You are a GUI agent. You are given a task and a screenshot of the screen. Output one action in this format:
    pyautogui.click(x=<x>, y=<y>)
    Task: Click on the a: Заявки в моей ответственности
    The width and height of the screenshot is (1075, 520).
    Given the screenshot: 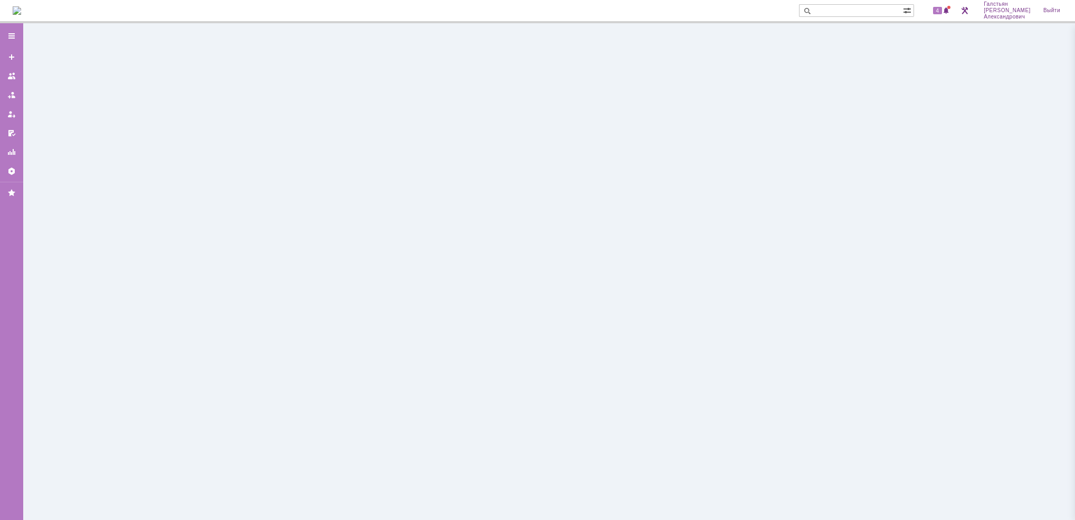 What is the action you would take?
    pyautogui.click(x=12, y=95)
    